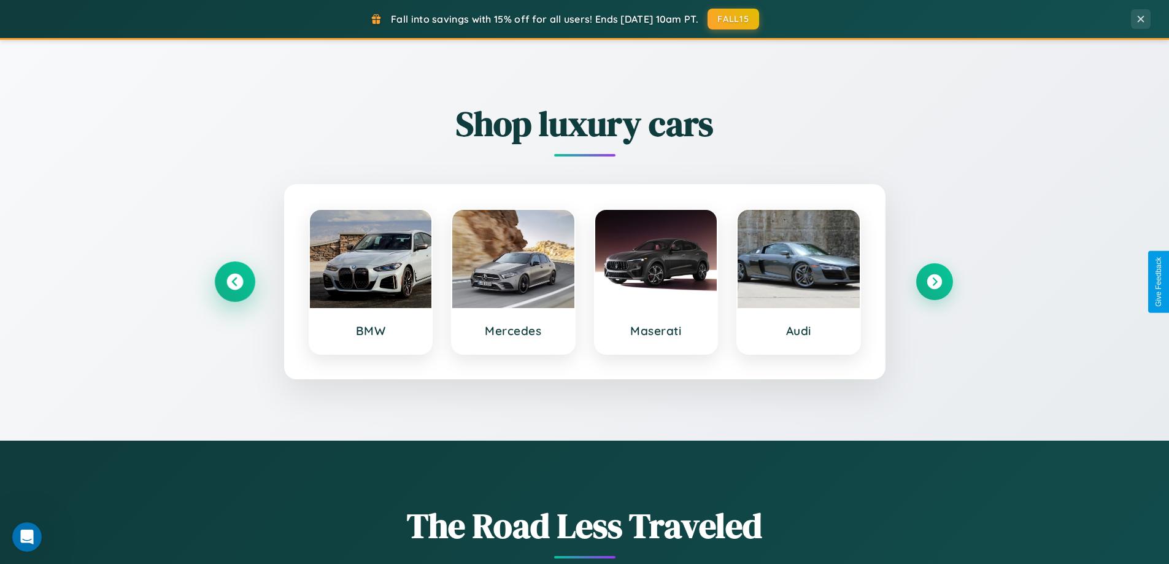 The image size is (1169, 564). What do you see at coordinates (1159, 282) in the screenshot?
I see `div: Give Feedback` at bounding box center [1159, 282].